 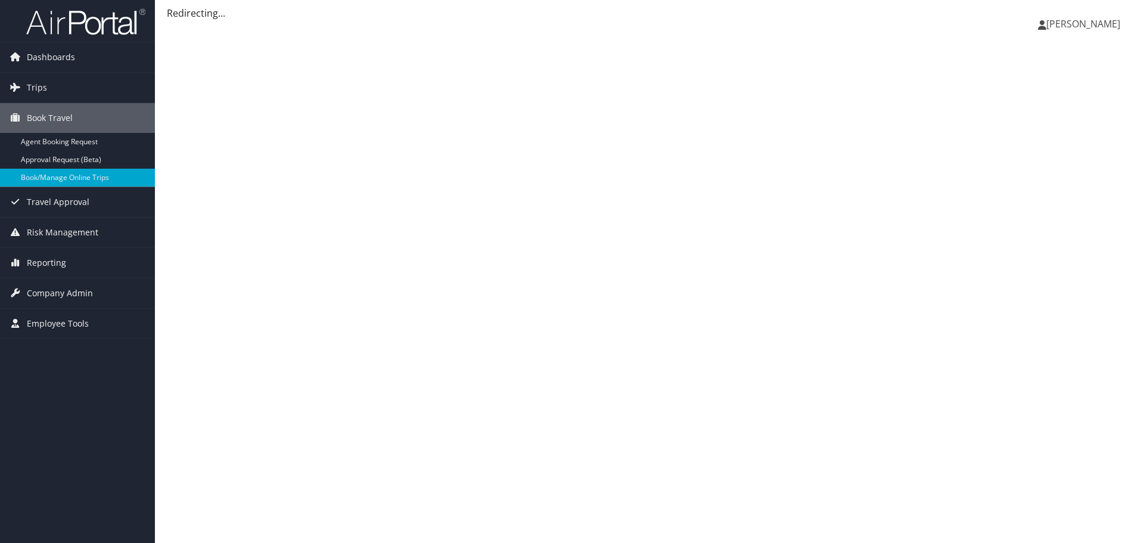 What do you see at coordinates (86, 21) in the screenshot?
I see `img: airportal-logo.png` at bounding box center [86, 21].